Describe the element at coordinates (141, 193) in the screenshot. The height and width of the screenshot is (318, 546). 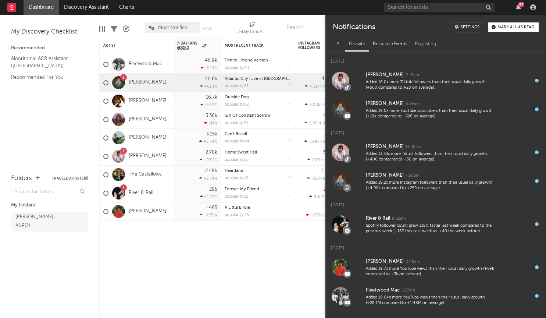
I see `a: River & Rail` at that location.